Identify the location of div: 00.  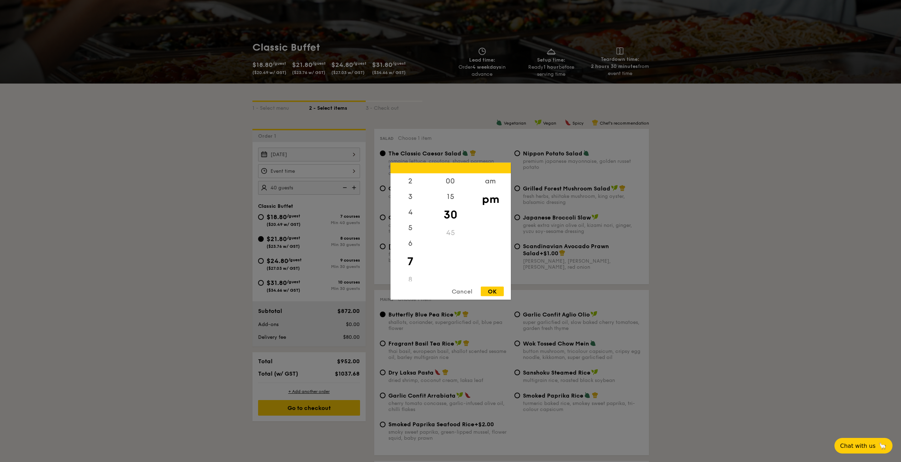
(451, 181).